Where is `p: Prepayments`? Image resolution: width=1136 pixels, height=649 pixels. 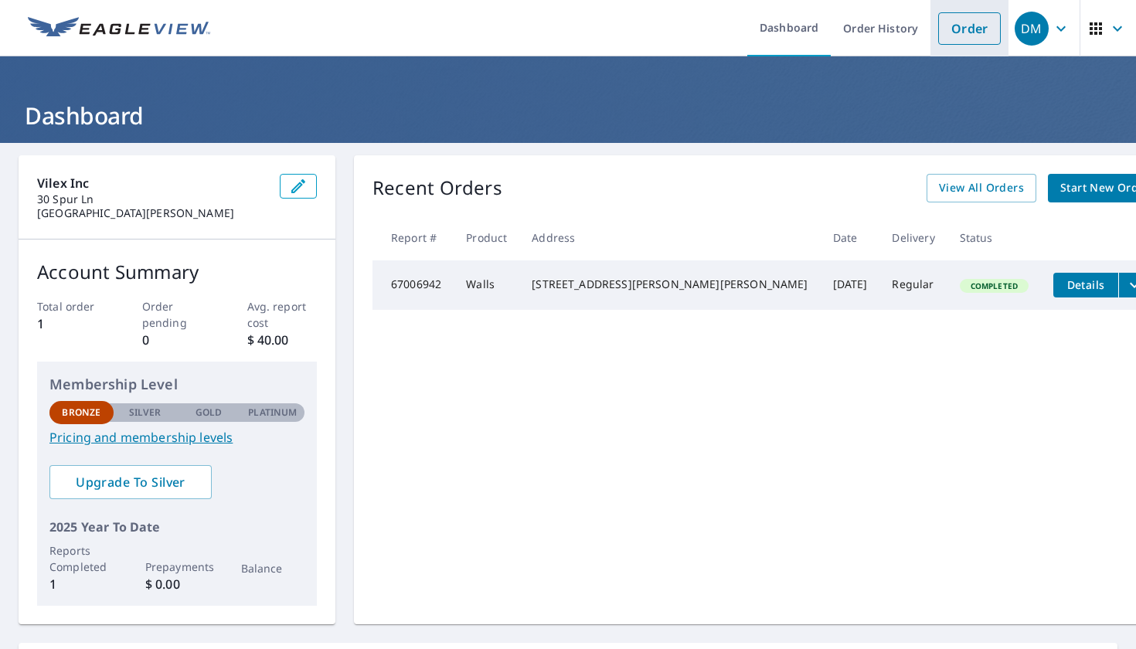 p: Prepayments is located at coordinates (177, 567).